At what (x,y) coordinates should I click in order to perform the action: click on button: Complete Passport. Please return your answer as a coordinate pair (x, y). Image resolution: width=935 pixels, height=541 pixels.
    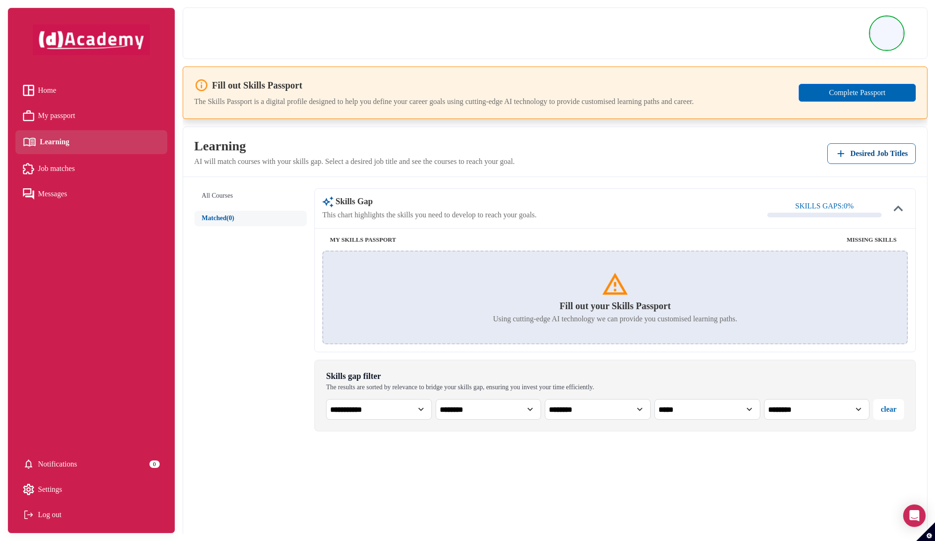
    Looking at the image, I should click on (857, 93).